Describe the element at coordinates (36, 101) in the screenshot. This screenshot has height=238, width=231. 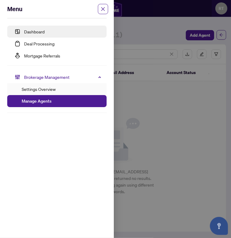
I see `a: Manage Agents` at that location.